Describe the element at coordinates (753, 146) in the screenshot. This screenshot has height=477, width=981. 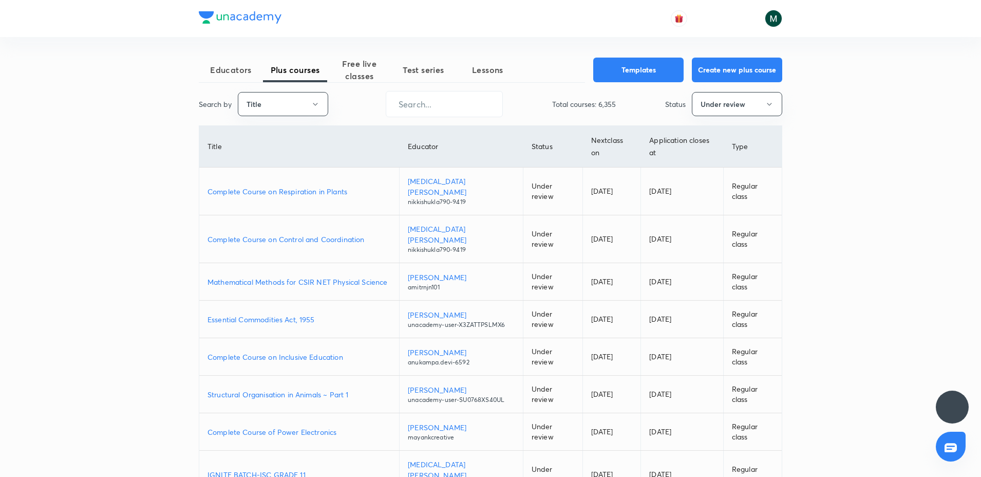
I see `th: Type` at that location.